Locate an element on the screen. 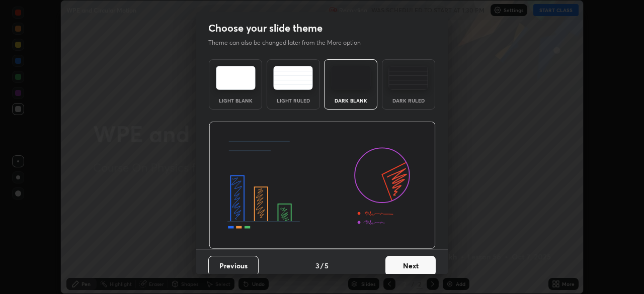 The height and width of the screenshot is (294, 644). h2: Choose your slide theme is located at coordinates (265, 28).